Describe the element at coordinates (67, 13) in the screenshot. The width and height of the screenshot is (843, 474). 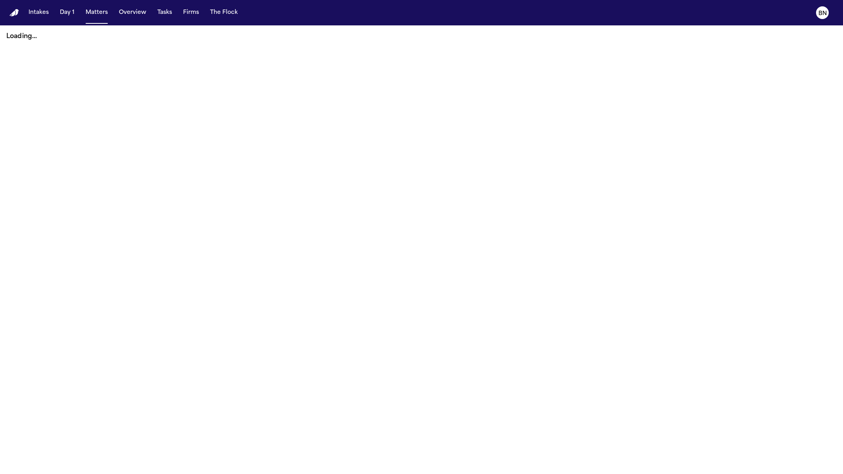
I see `a: Day 1` at that location.